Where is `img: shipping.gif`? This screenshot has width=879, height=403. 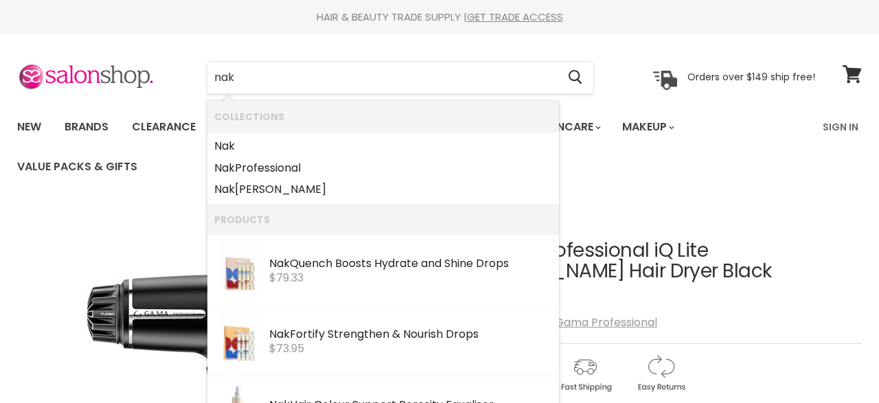 img: shipping.gif is located at coordinates (585, 373).